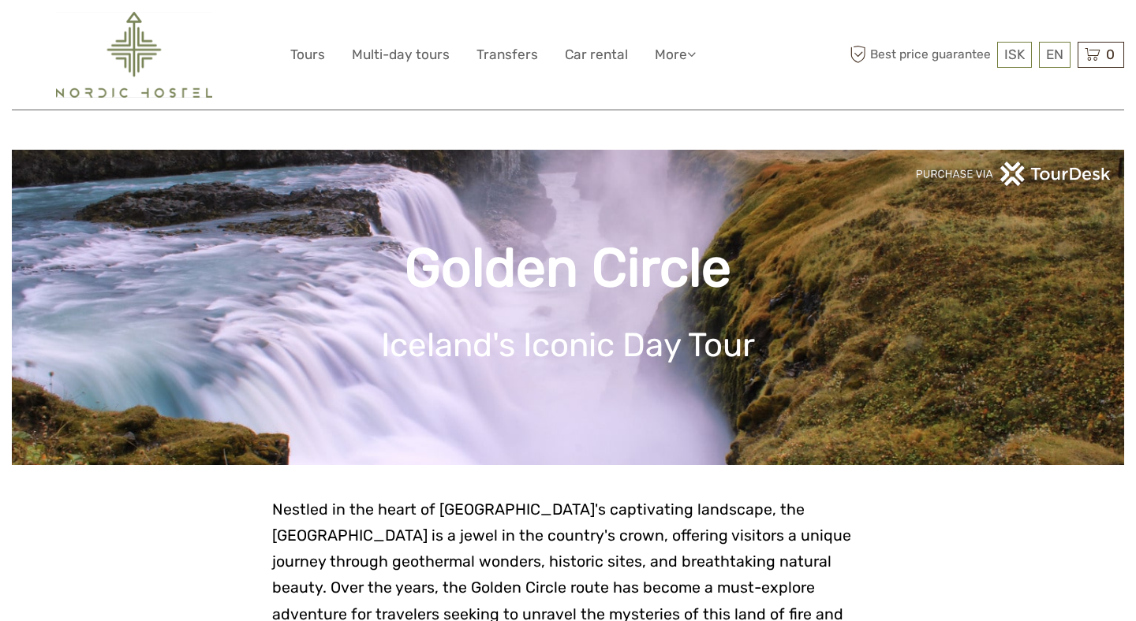 This screenshot has height=621, width=1136. What do you see at coordinates (308, 54) in the screenshot?
I see `a: Tours` at bounding box center [308, 54].